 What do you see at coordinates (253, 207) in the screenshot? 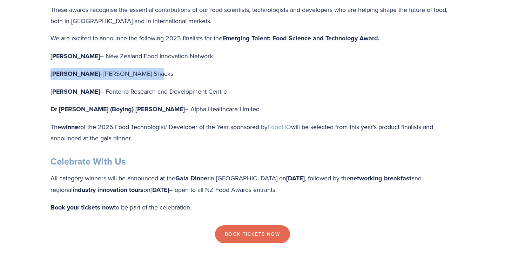
I see `p: to be part of the celebration.` at bounding box center [253, 207].